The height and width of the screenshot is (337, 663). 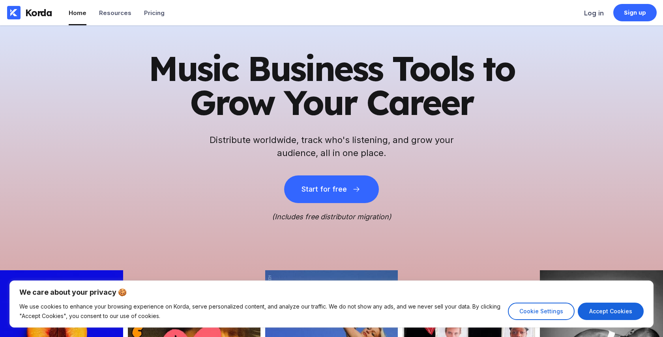 I want to click on a: Sign up, so click(x=635, y=13).